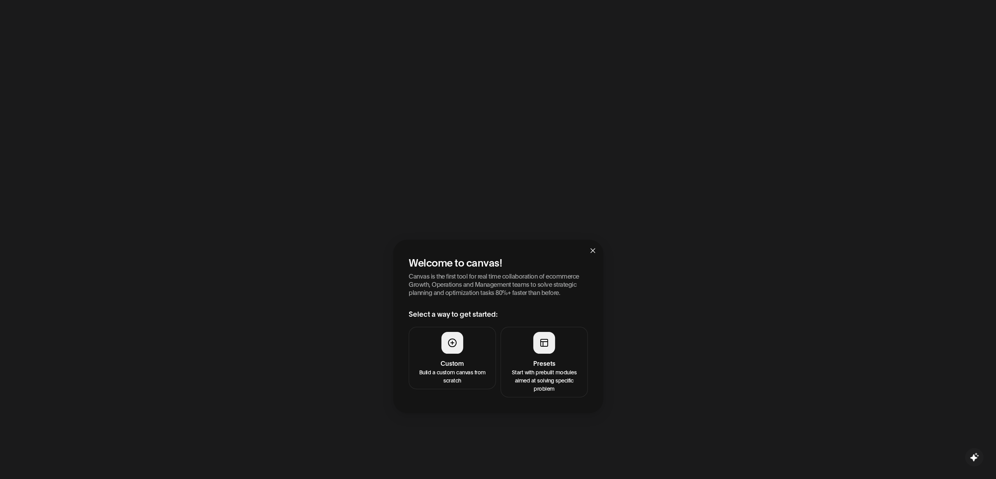  Describe the element at coordinates (452, 358) in the screenshot. I see `button: CustomBuild a custom canvas from scratch` at that location.